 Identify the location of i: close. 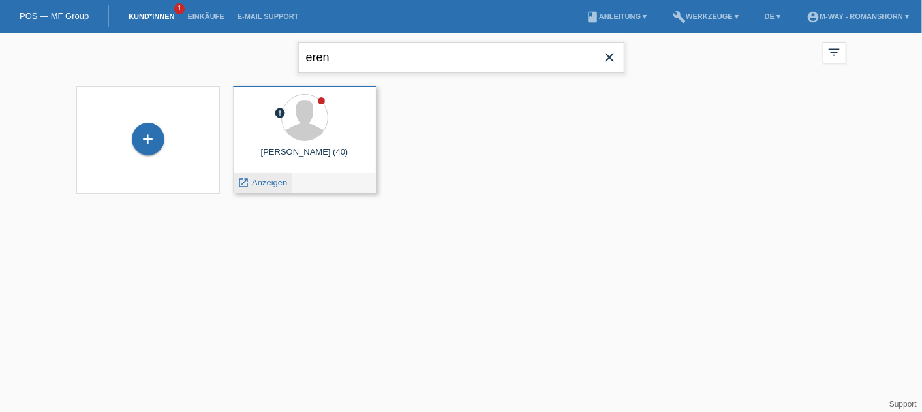
(610, 57).